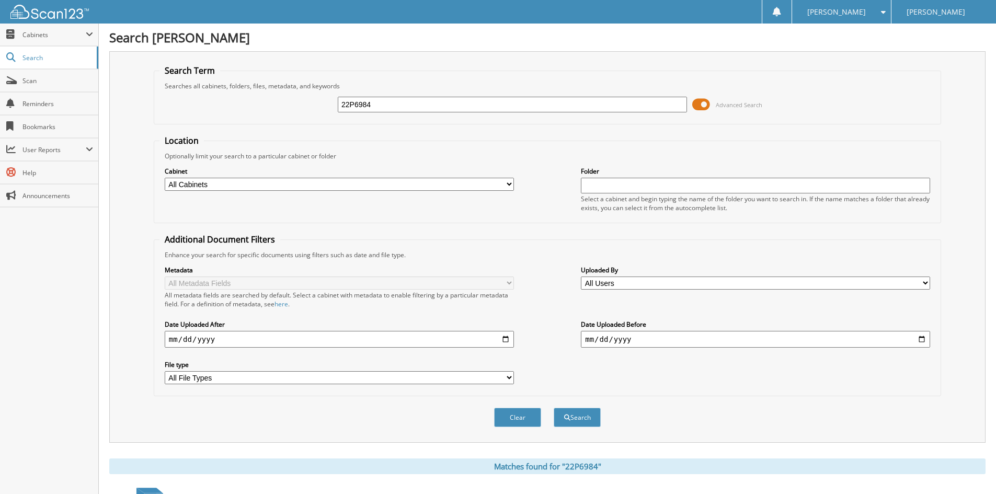 The height and width of the screenshot is (494, 996). I want to click on span: Help, so click(58, 173).